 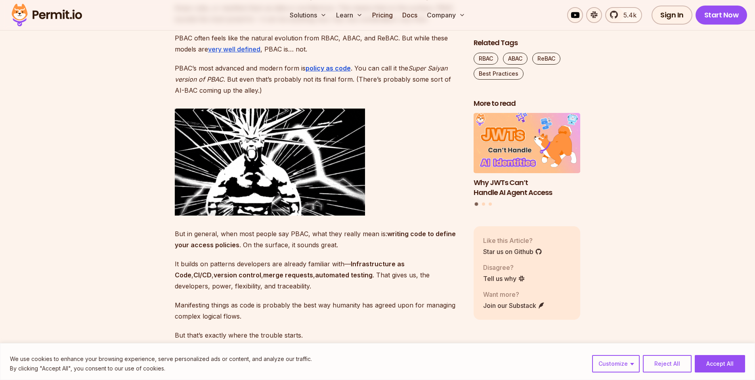 I want to click on a: Pricing, so click(x=383, y=15).